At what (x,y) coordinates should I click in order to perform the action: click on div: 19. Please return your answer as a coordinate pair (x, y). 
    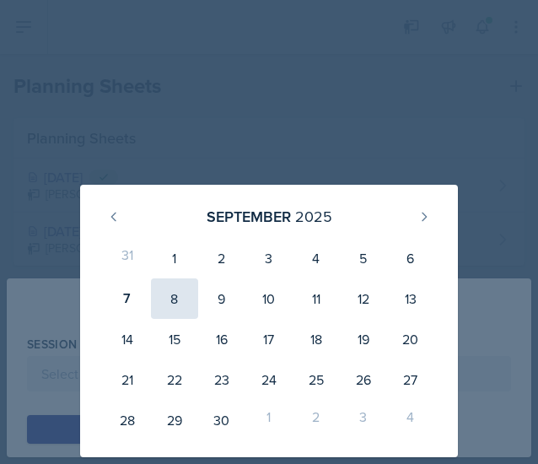
    Looking at the image, I should click on (363, 339).